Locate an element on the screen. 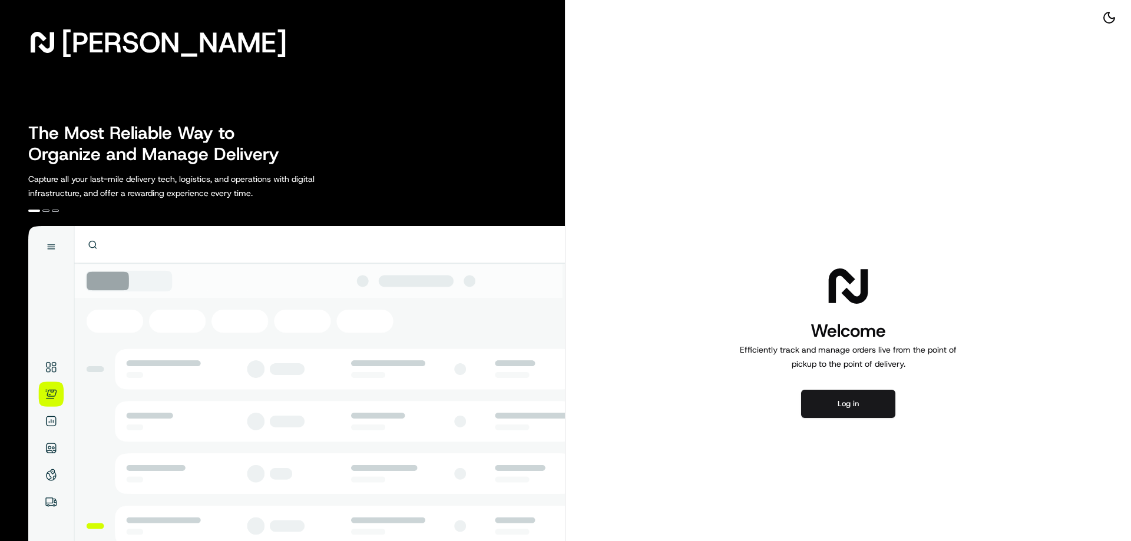 The image size is (1131, 541). button: Log in is located at coordinates (848, 404).